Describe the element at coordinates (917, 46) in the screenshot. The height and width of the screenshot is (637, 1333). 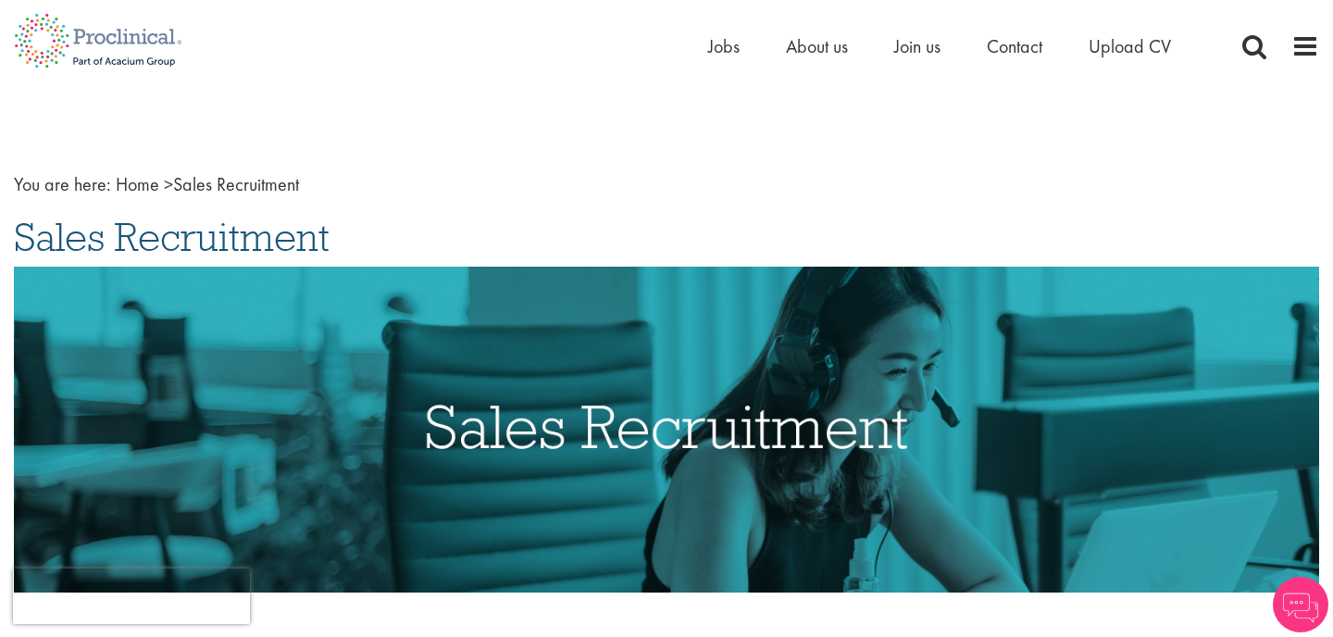
I see `span: Join us` at that location.